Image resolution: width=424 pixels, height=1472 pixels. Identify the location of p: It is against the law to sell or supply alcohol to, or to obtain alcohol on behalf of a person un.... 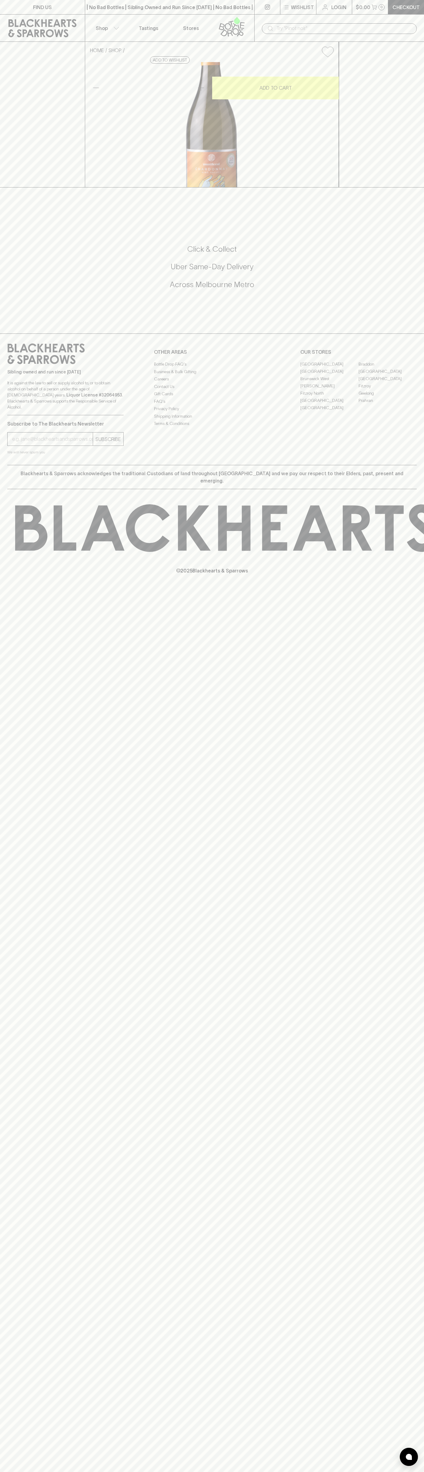
(65, 395).